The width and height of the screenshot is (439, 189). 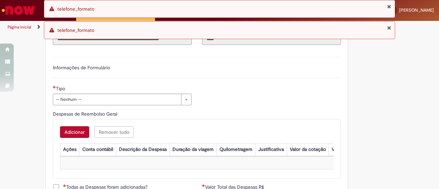 I want to click on span: Despesas de Reembolso Geral, so click(x=86, y=114).